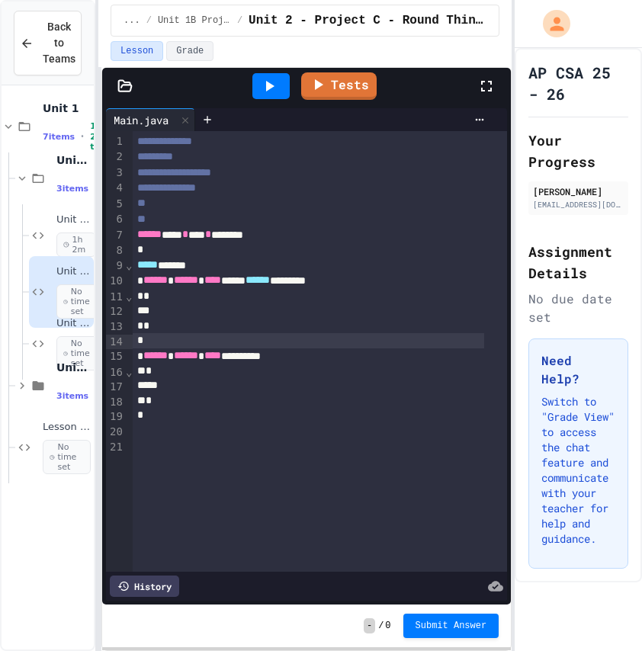 Image resolution: width=642 pixels, height=651 pixels. I want to click on div: 17, so click(115, 387).